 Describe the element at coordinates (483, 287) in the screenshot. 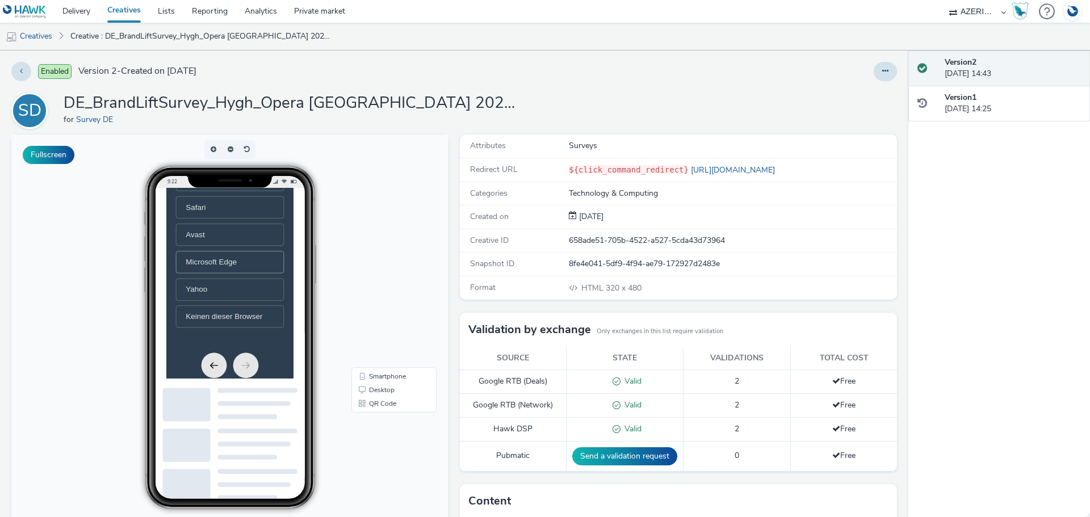

I see `span: Format` at that location.